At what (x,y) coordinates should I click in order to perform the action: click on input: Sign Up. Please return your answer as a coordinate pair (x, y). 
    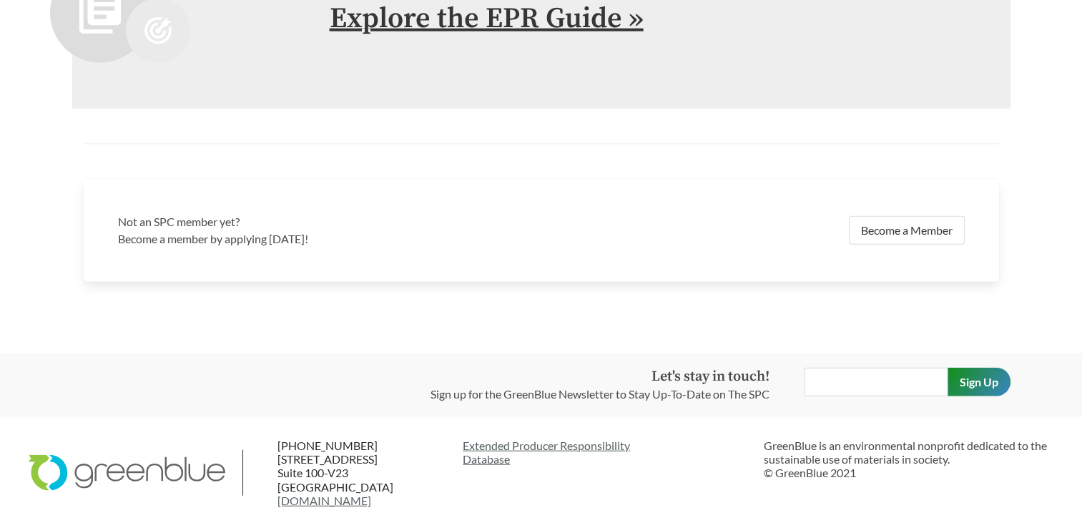
    Looking at the image, I should click on (979, 382).